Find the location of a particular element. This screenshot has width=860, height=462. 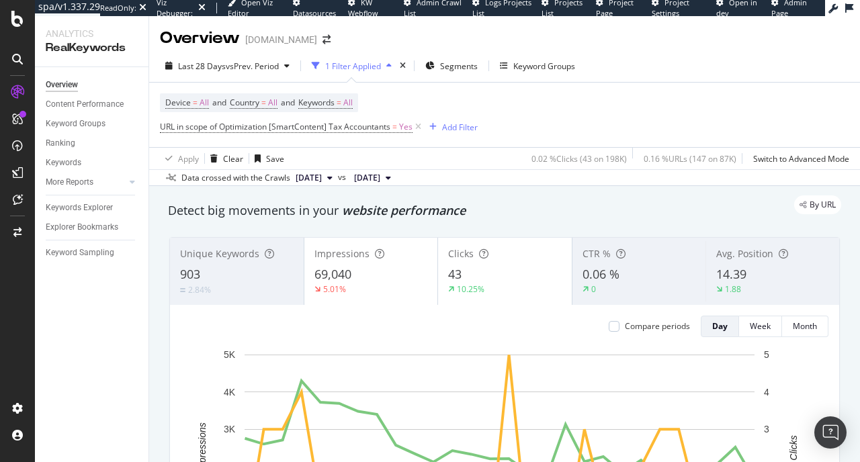

div: Open Intercom Messenger is located at coordinates (831, 433).